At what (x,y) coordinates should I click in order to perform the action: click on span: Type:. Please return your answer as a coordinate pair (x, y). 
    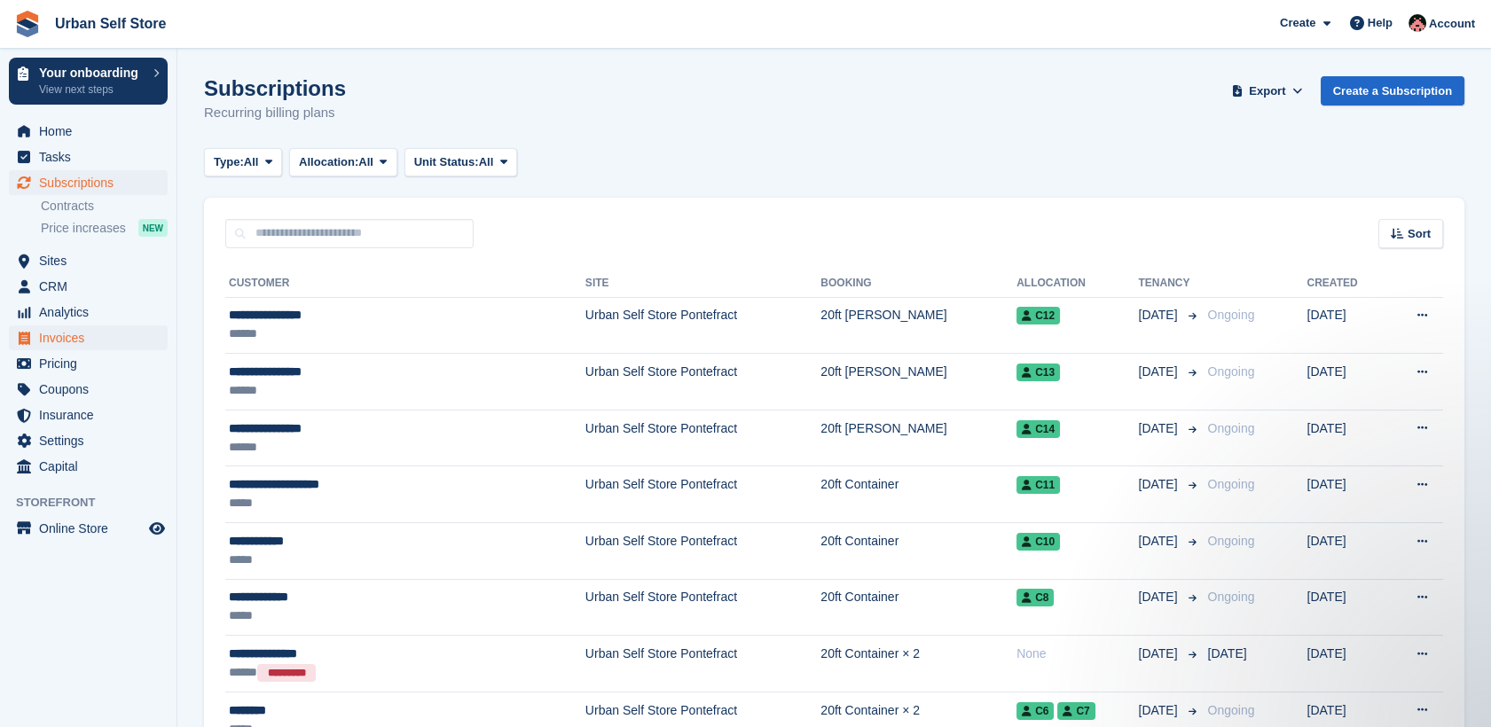
    Looking at the image, I should click on (229, 162).